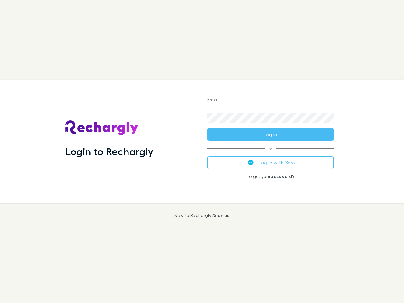  I want to click on p: Forgot your ?, so click(271, 177).